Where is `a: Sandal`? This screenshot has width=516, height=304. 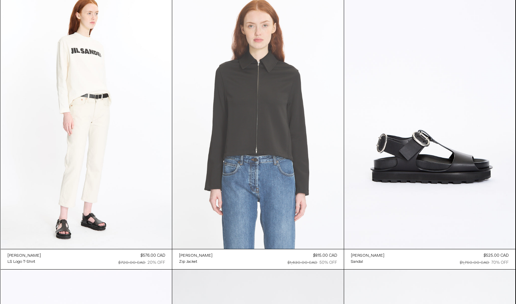
a: Sandal is located at coordinates (367, 262).